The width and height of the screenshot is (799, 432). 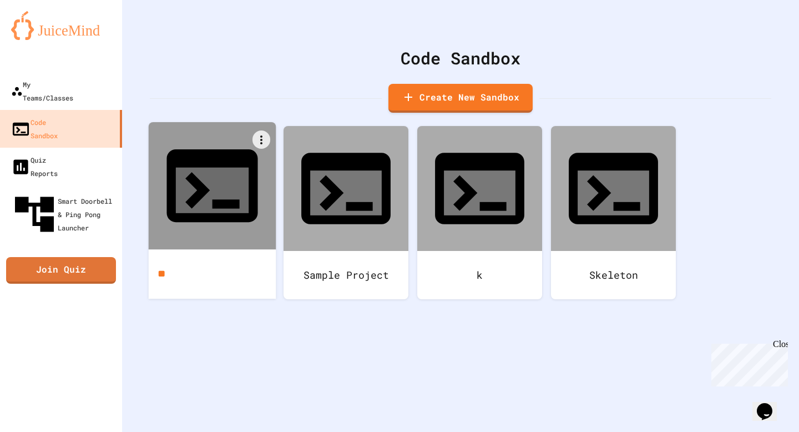 What do you see at coordinates (480, 213) in the screenshot?
I see `a: k` at bounding box center [480, 213].